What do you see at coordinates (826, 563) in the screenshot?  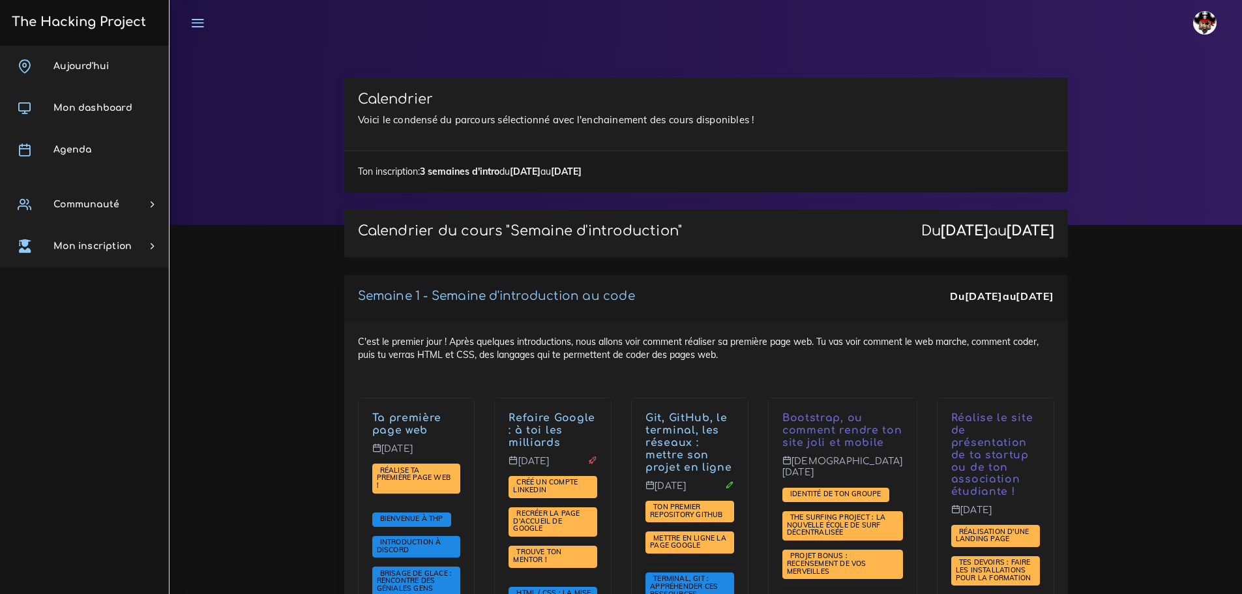 I see `span: PROJET BONUS : recensement de vos merveilles` at bounding box center [826, 563].